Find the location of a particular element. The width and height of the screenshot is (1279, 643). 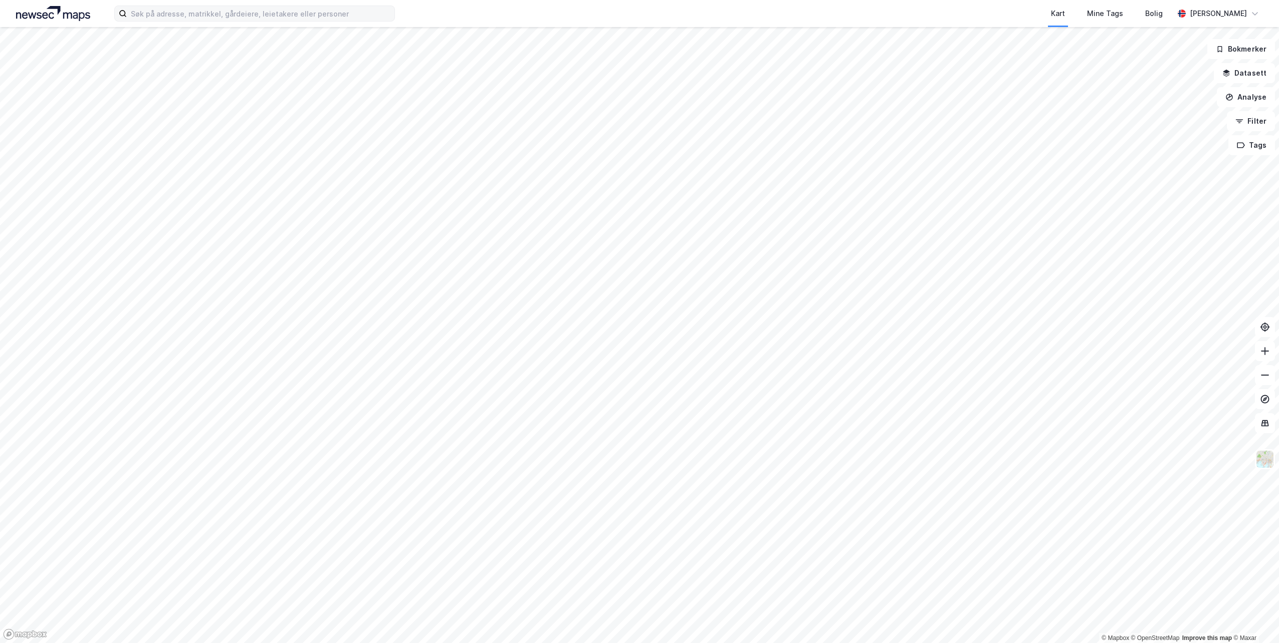

button: Bokmerker is located at coordinates (1241, 49).